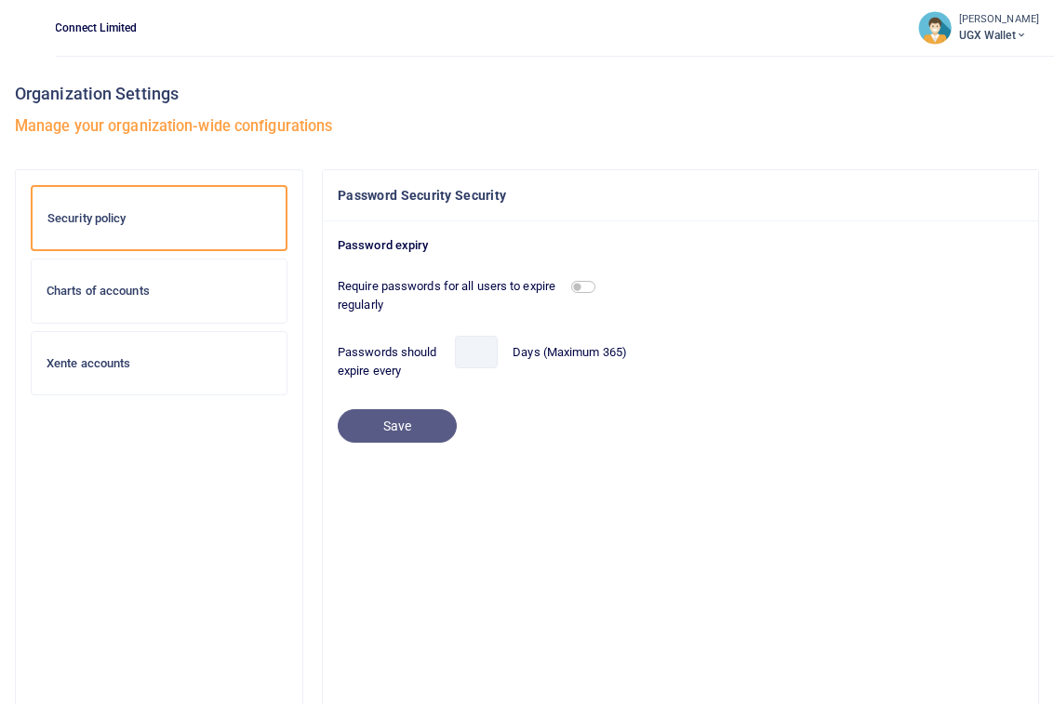  What do you see at coordinates (159, 219) in the screenshot?
I see `h6: Security policy` at bounding box center [159, 219].